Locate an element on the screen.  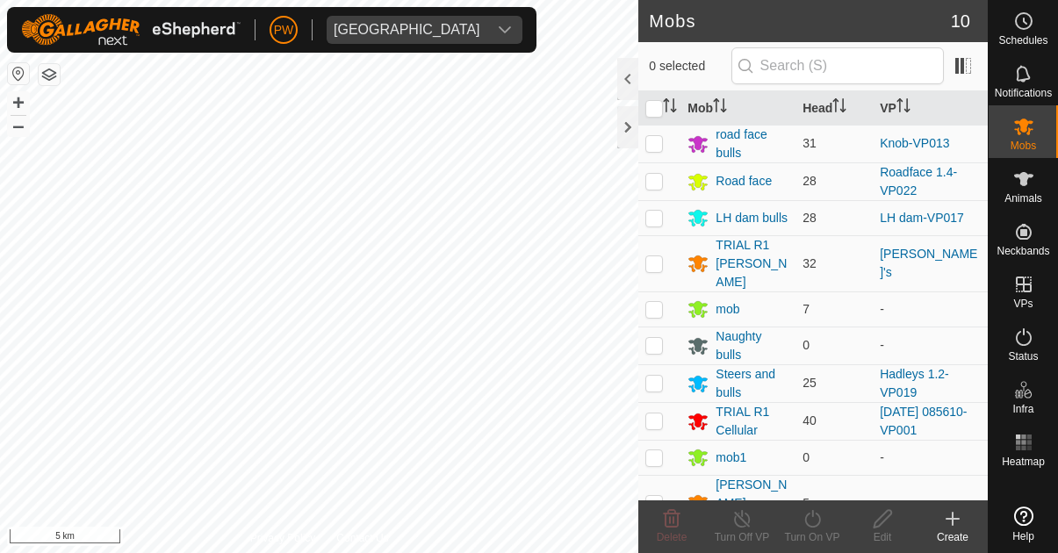
span: 25 is located at coordinates (809, 383).